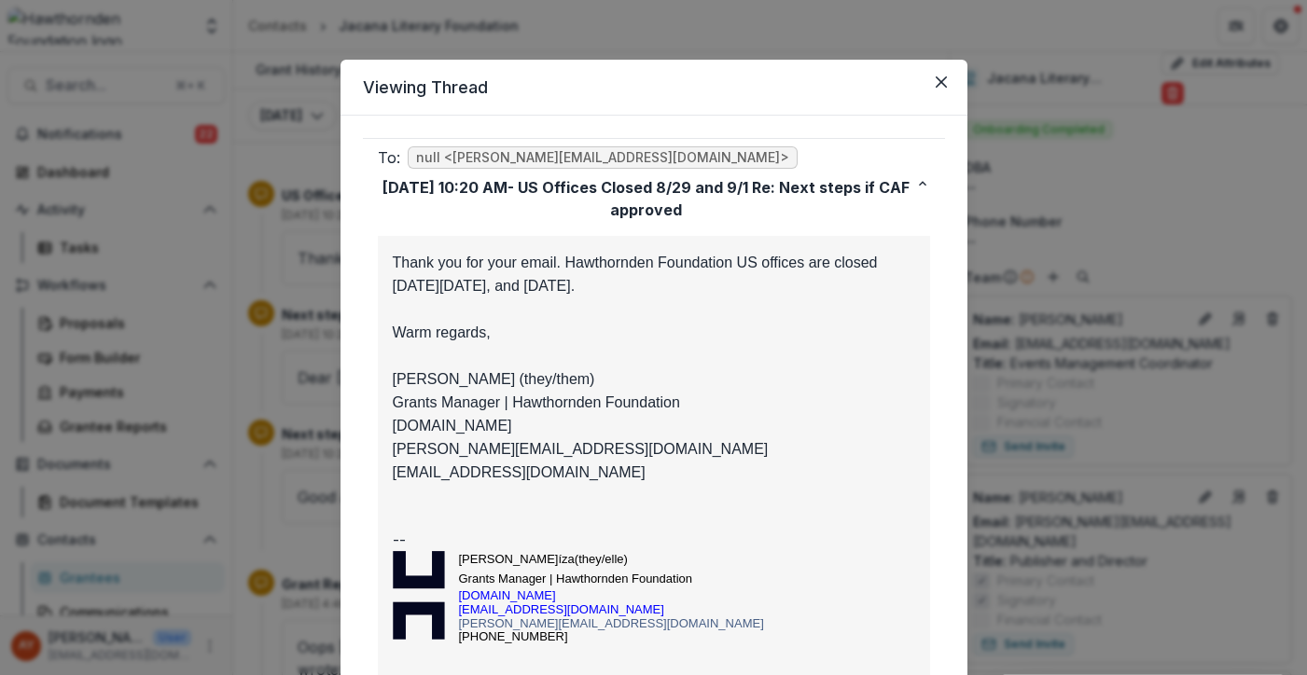  What do you see at coordinates (568, 559) in the screenshot?
I see `span: za` at bounding box center [568, 559].